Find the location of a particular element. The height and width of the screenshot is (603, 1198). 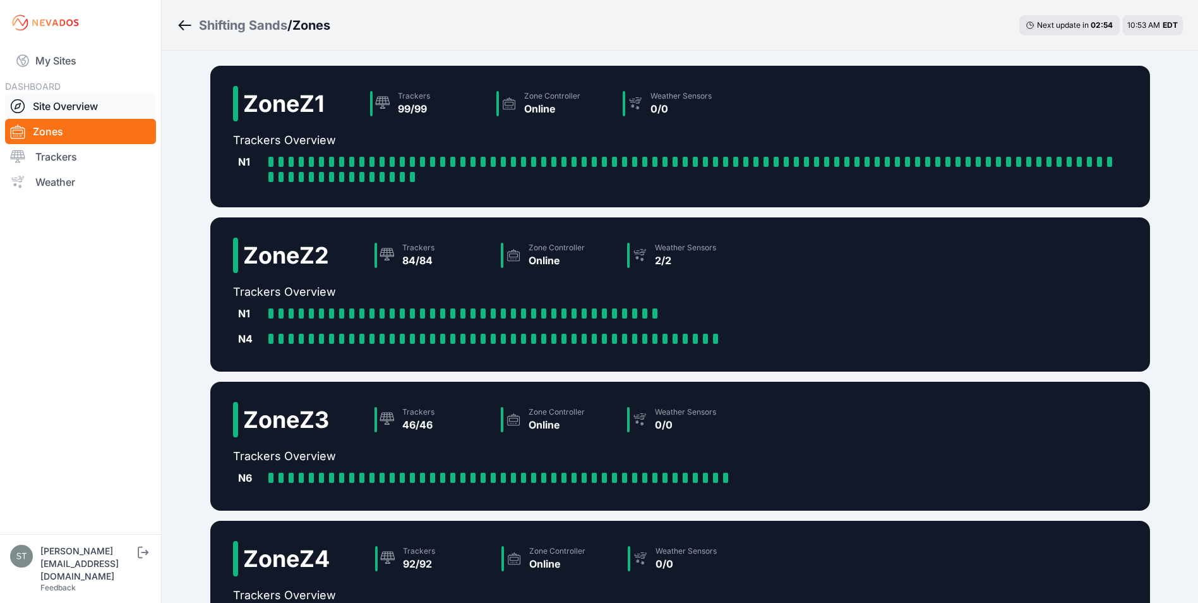

span: Next update in is located at coordinates (1063, 25).